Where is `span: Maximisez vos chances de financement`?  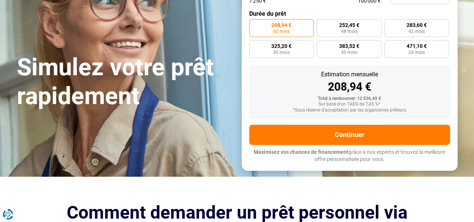 span: Maximisez vos chances de financement is located at coordinates (301, 152).